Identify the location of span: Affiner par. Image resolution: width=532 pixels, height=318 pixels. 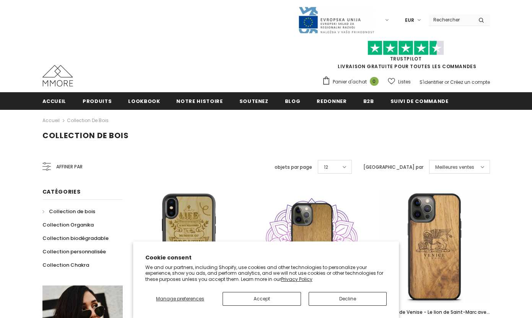
(69, 167).